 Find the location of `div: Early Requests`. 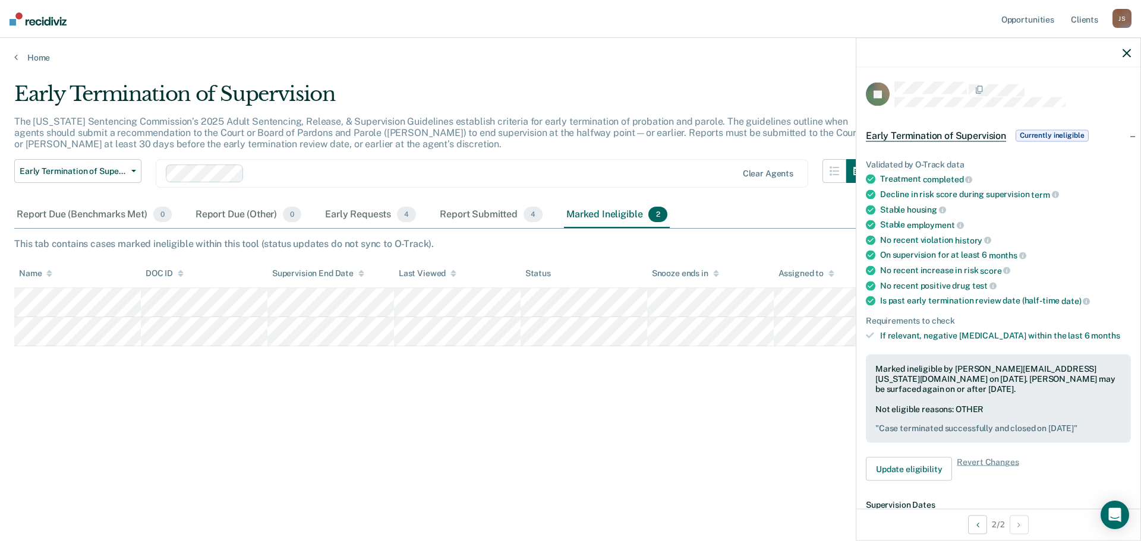

div: Early Requests is located at coordinates (370, 215).